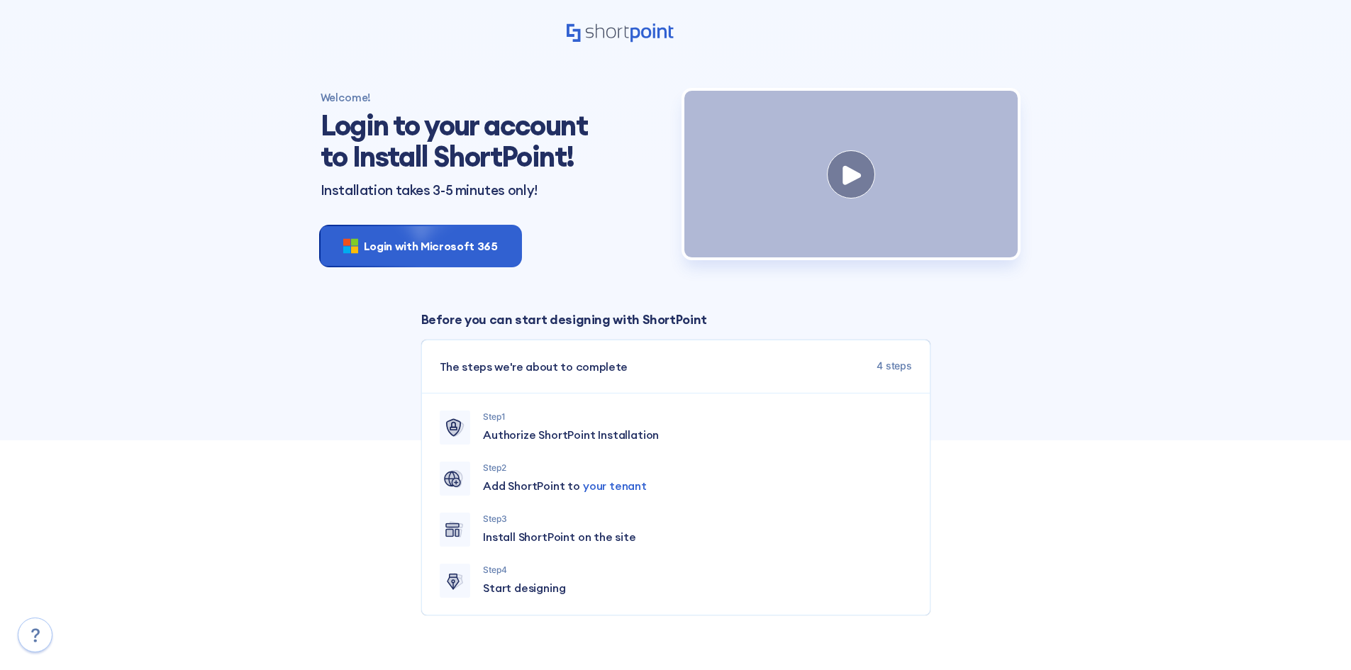 The image size is (1351, 670). What do you see at coordinates (697, 570) in the screenshot?
I see `p: Step 4` at bounding box center [697, 570].